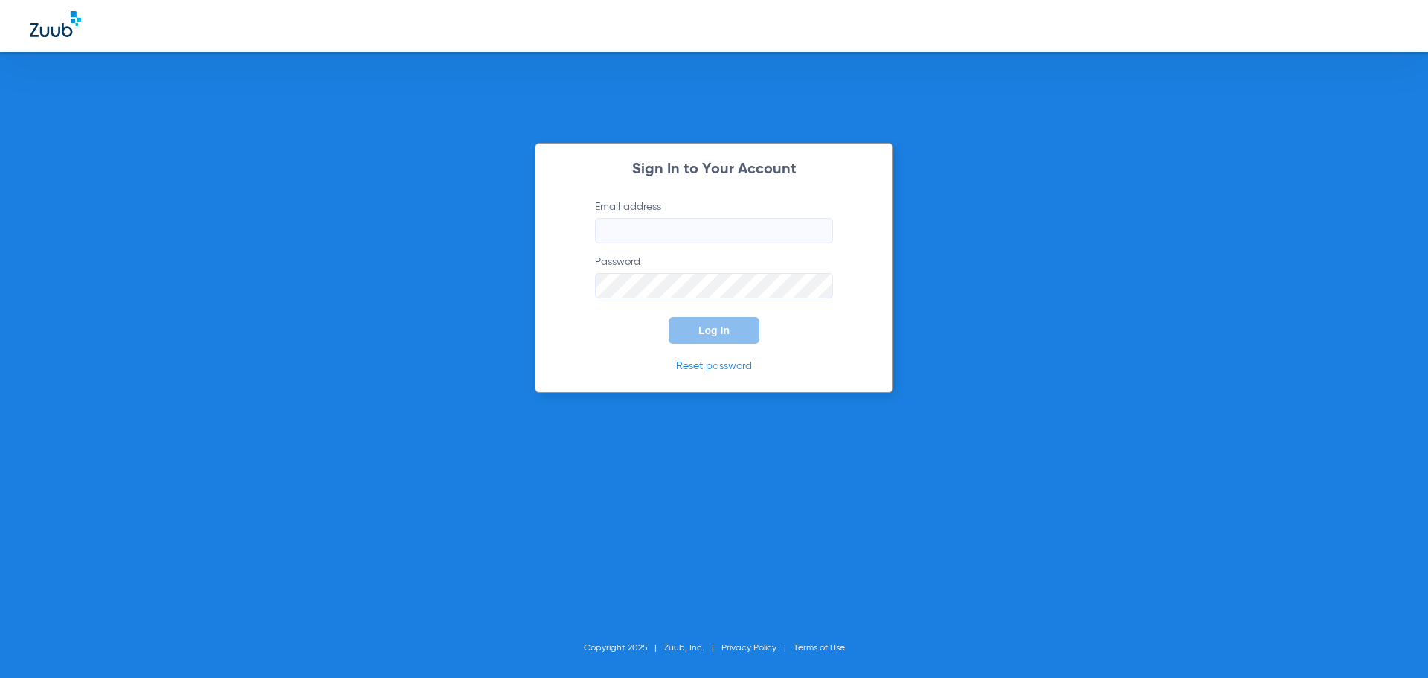 The image size is (1428, 678). Describe the element at coordinates (714, 366) in the screenshot. I see `a: Reset password` at that location.